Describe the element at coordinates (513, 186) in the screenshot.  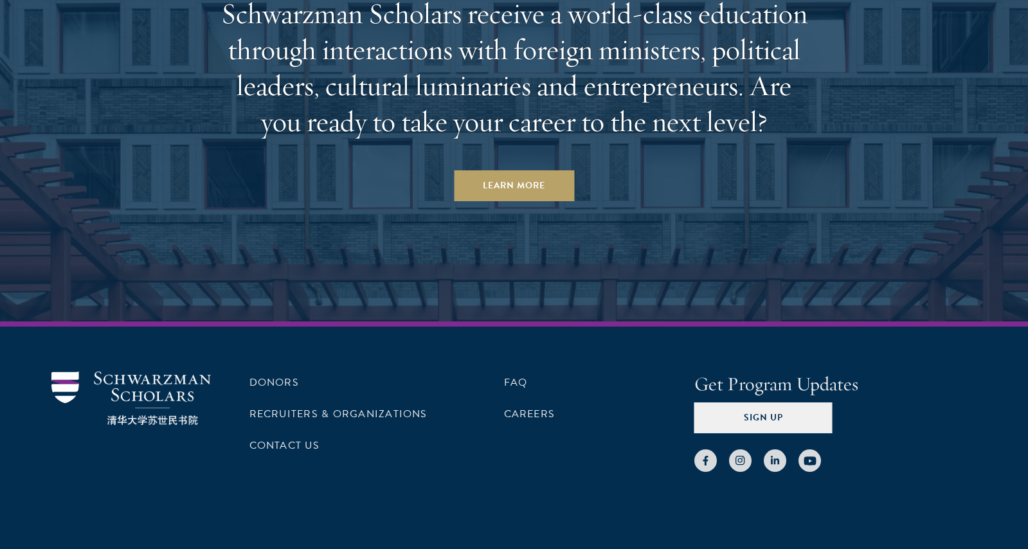
I see `a: Learn More` at that location.